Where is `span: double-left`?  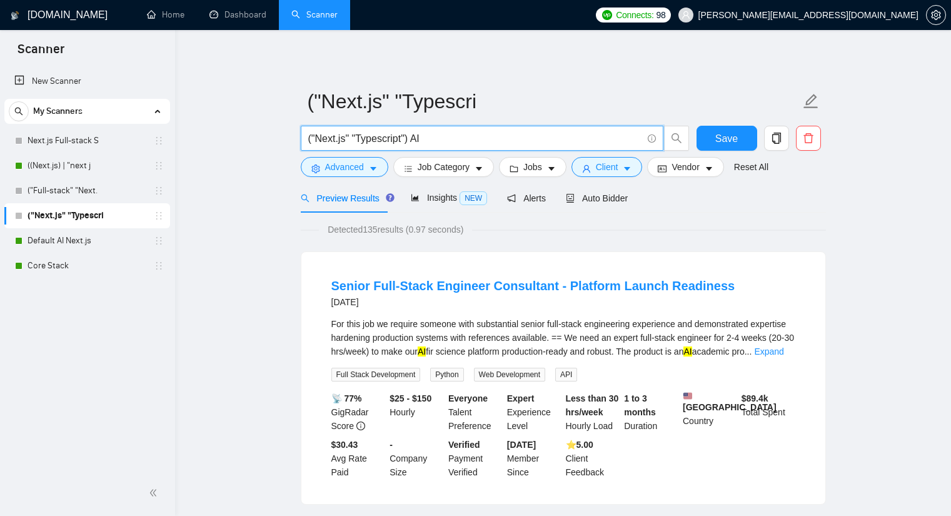
span: double-left is located at coordinates (155, 492).